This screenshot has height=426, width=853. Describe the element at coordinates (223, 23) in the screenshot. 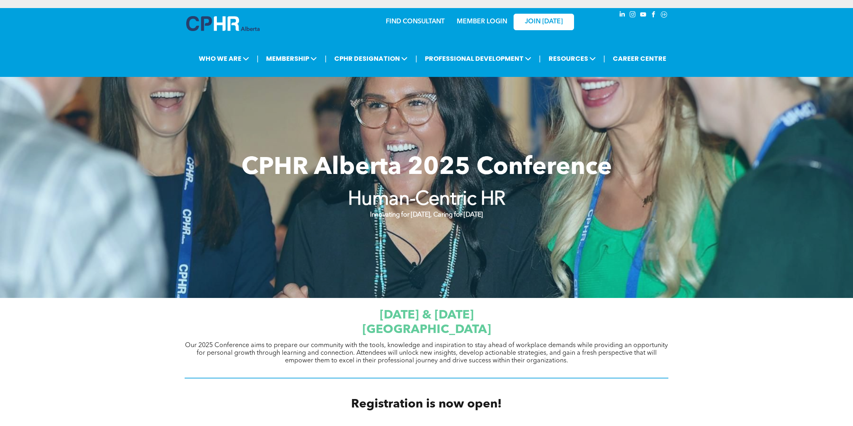

I see `img: A blue and white logo for cp alberta` at that location.